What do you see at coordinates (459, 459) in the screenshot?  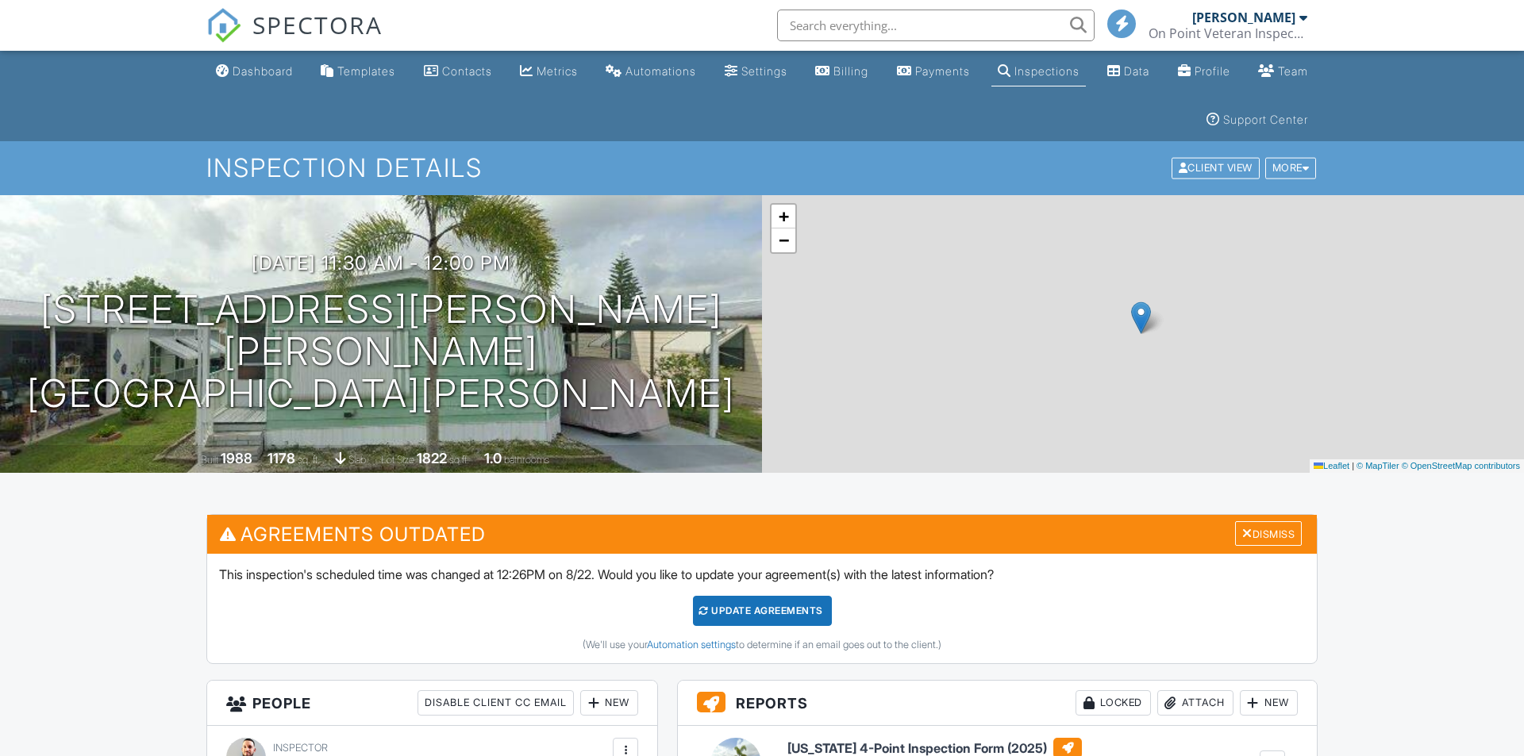 I see `span: sq.ft.` at bounding box center [459, 459].